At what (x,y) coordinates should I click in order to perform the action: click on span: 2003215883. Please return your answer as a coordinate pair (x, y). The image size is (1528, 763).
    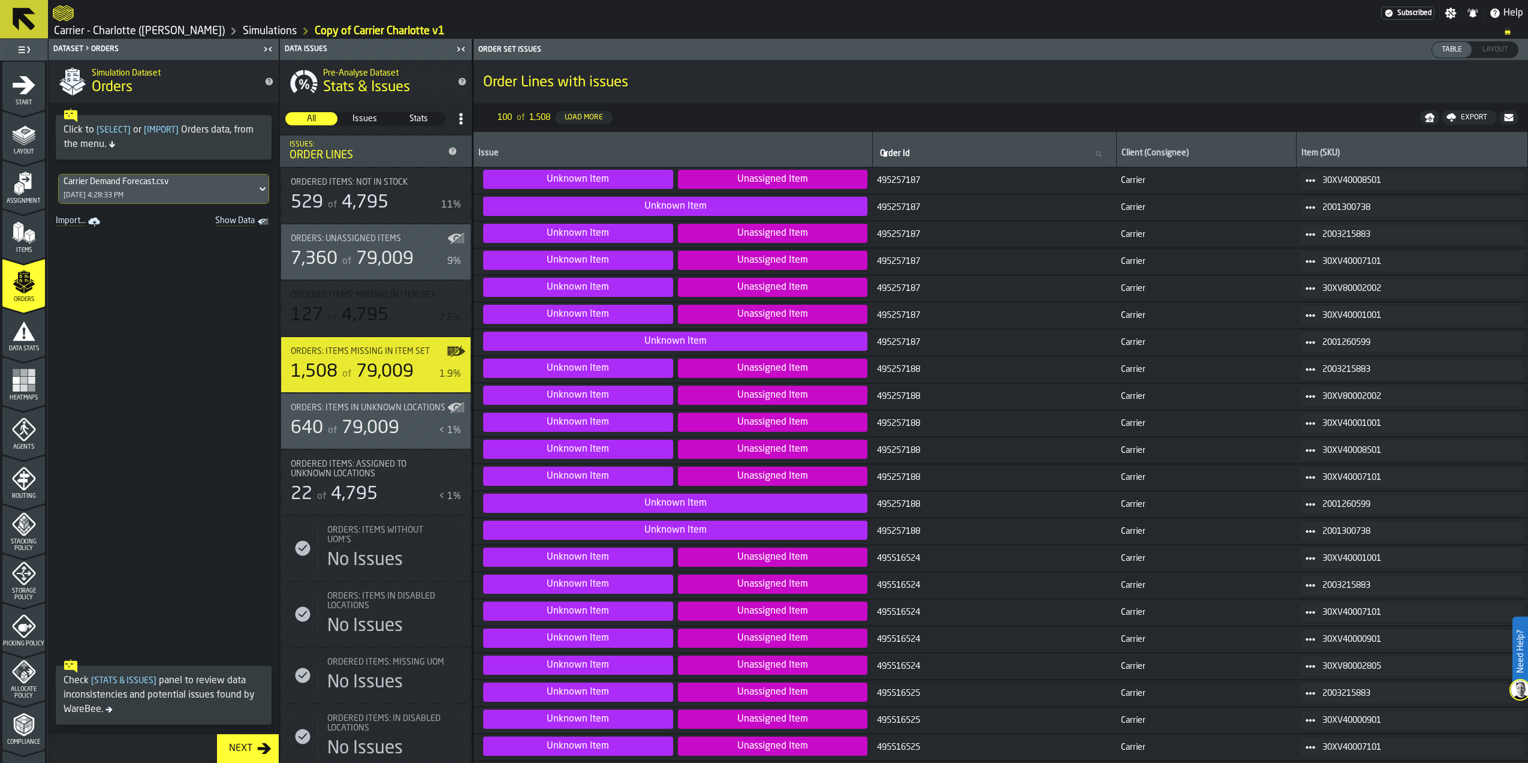
    Looking at the image, I should click on (1418, 693).